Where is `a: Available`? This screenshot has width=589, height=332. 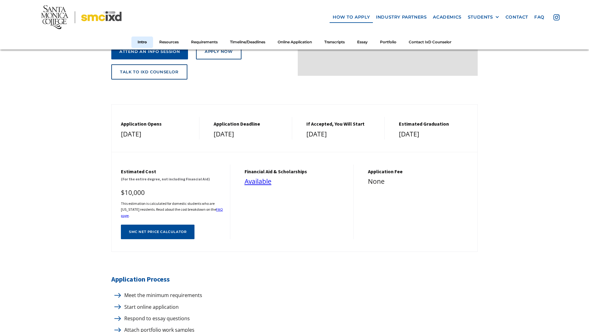
a: Available is located at coordinates (258, 181).